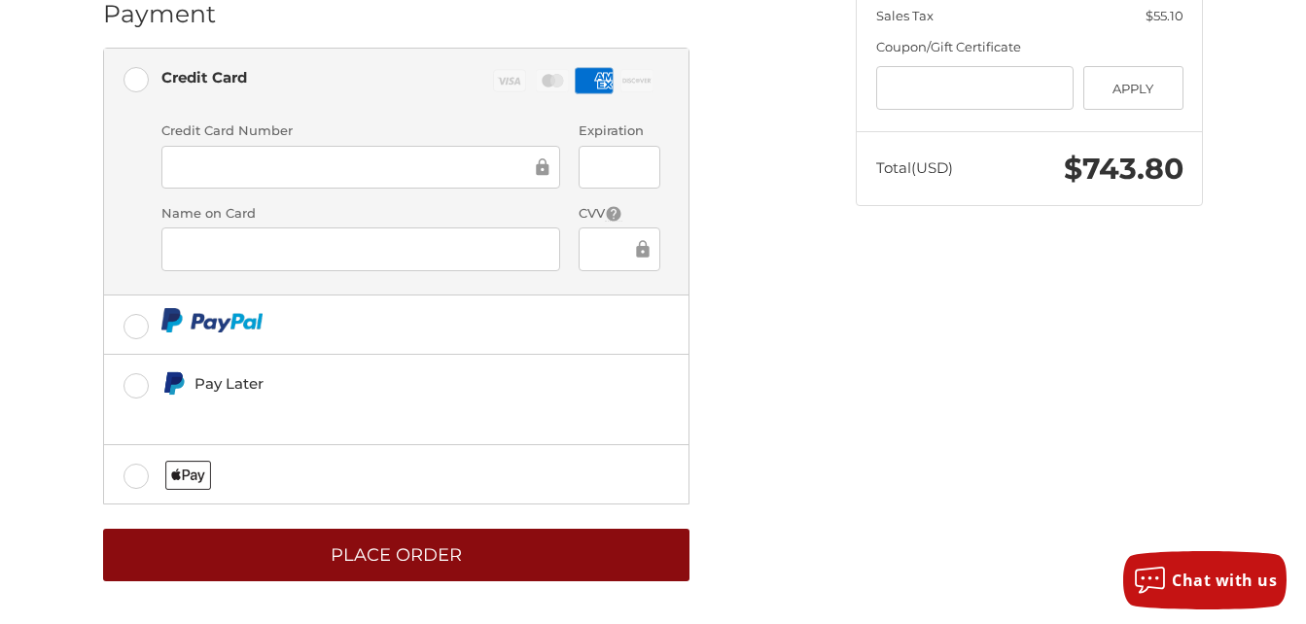 This screenshot has height=624, width=1306. Describe the element at coordinates (361, 214) in the screenshot. I see `label: Name on Card` at that location.